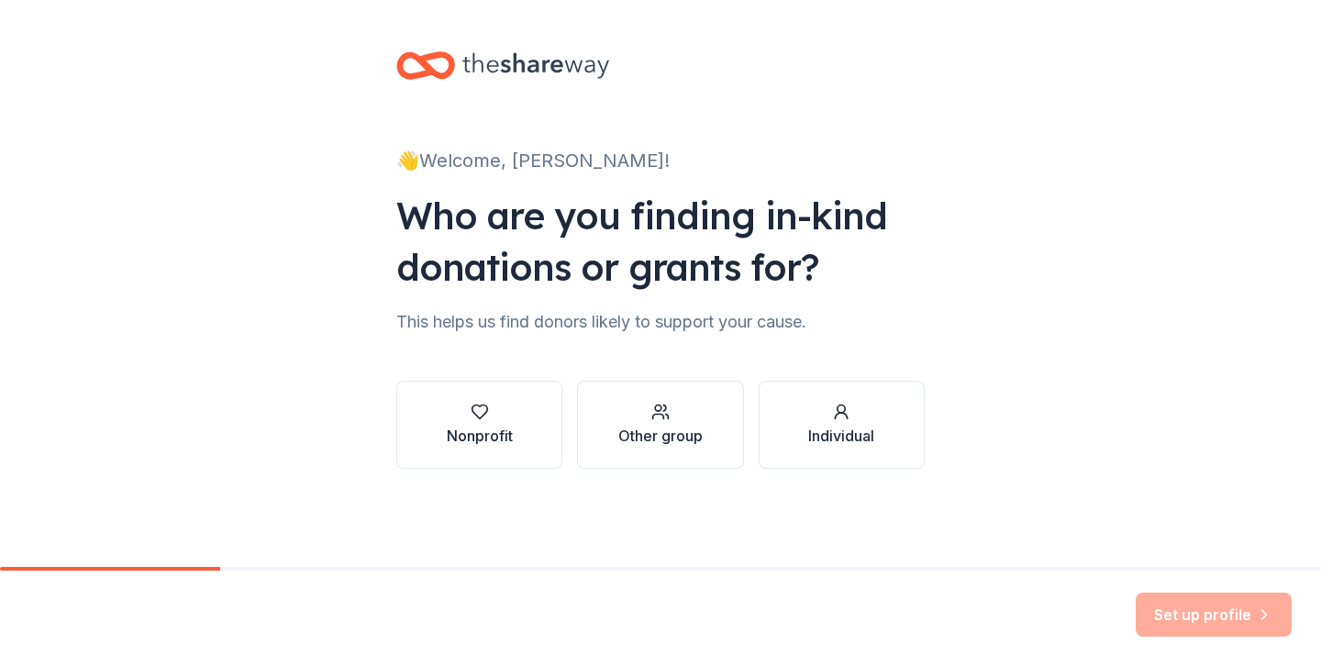 The height and width of the screenshot is (666, 1321). What do you see at coordinates (660, 241) in the screenshot?
I see `div: Who are you finding in-kind donations or grants for?` at bounding box center [660, 241].